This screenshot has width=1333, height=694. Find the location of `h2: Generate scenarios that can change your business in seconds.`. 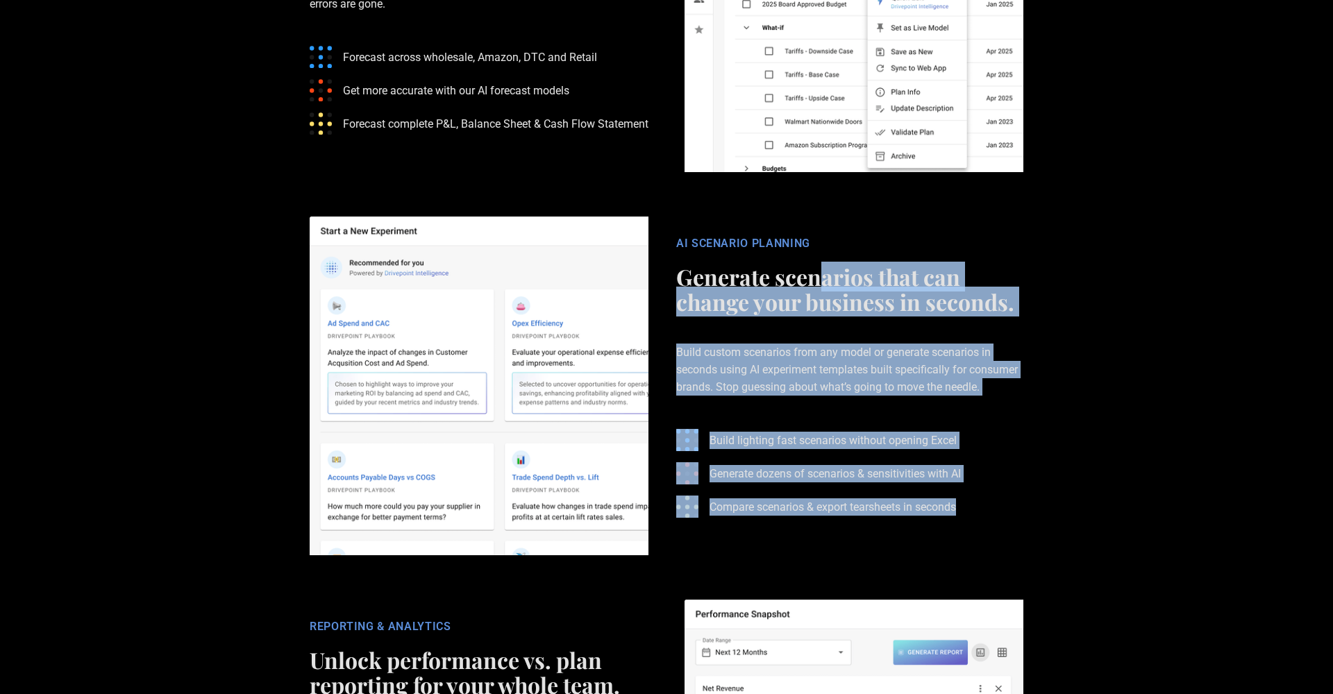

h2: Generate scenarios that can change your business in seconds. is located at coordinates (849, 289).